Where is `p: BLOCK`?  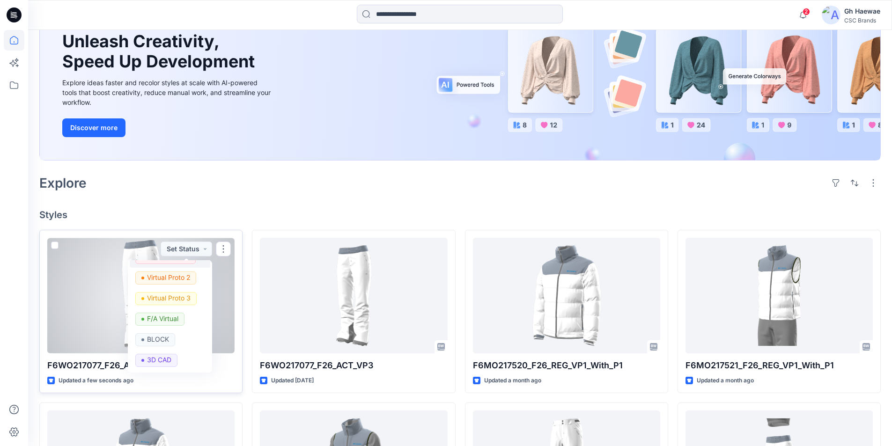
p: BLOCK is located at coordinates (158, 340).